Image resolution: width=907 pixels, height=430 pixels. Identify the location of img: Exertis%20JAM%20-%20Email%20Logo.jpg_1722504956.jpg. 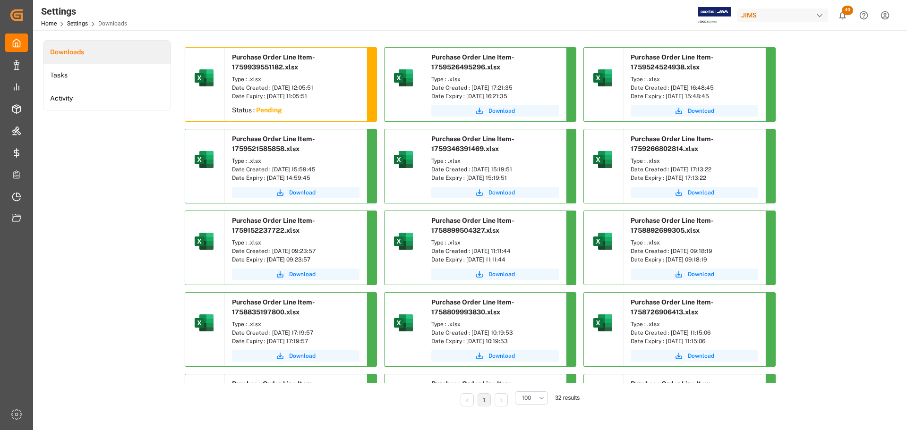
(714, 15).